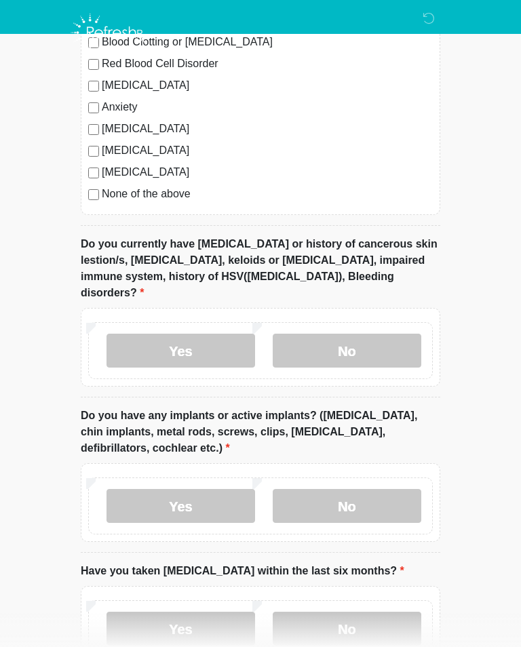 Image resolution: width=521 pixels, height=647 pixels. What do you see at coordinates (94, 108) in the screenshot?
I see `input: Anxiety` at bounding box center [94, 108].